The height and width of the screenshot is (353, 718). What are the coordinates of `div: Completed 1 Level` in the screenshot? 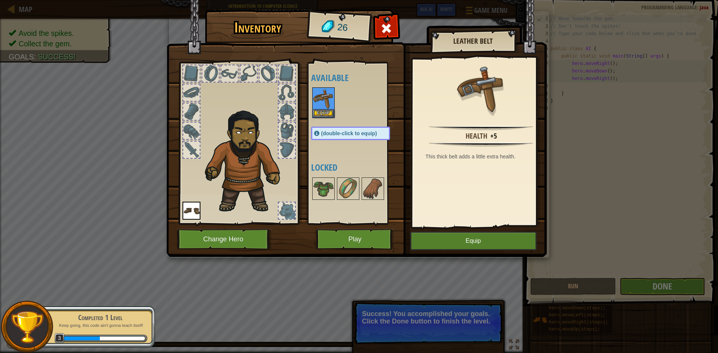 It's located at (100, 318).